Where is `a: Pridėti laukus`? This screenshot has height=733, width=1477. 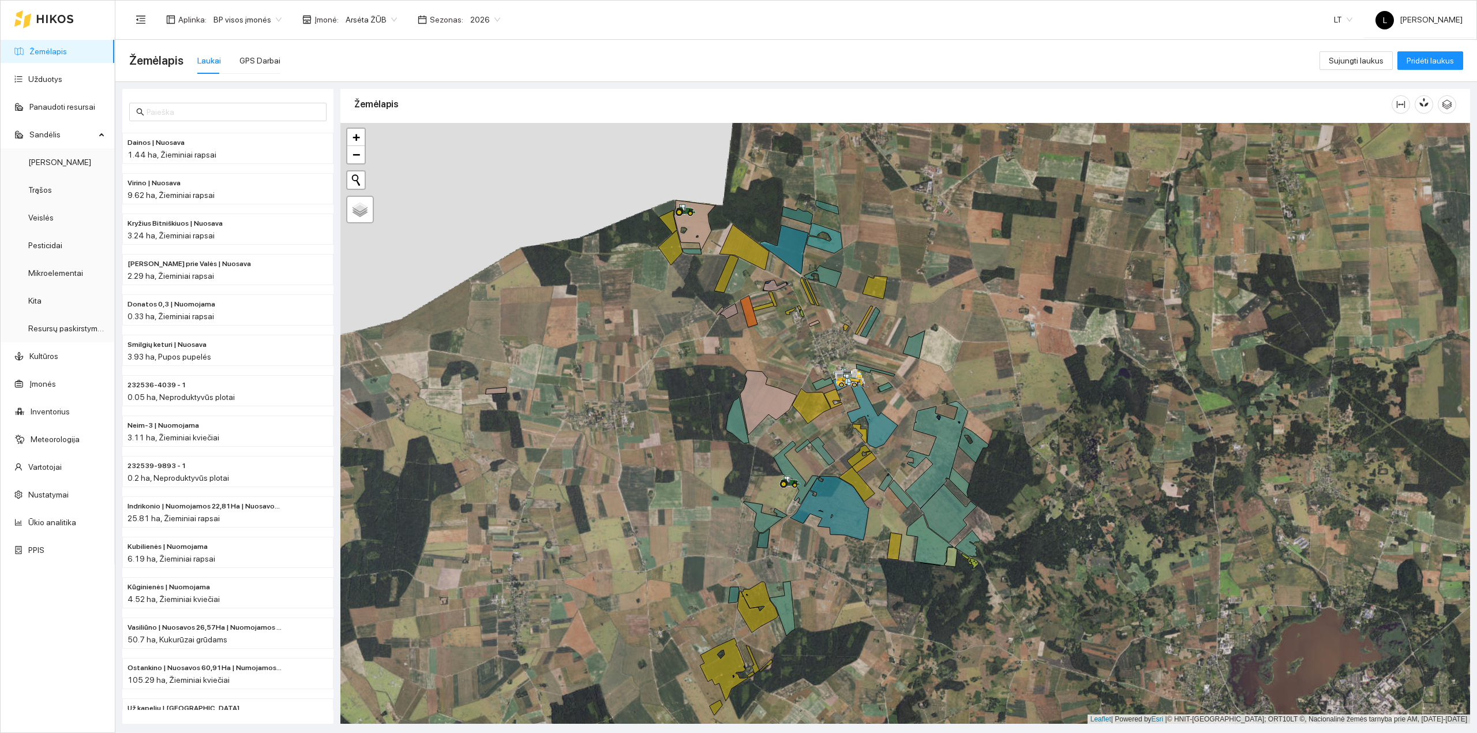 a: Pridėti laukus is located at coordinates (1431, 61).